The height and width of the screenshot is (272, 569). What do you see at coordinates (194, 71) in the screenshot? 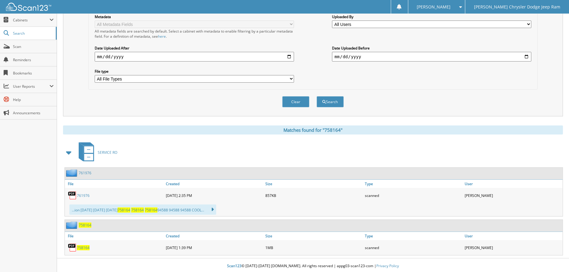
I see `label: File type` at bounding box center [194, 71].